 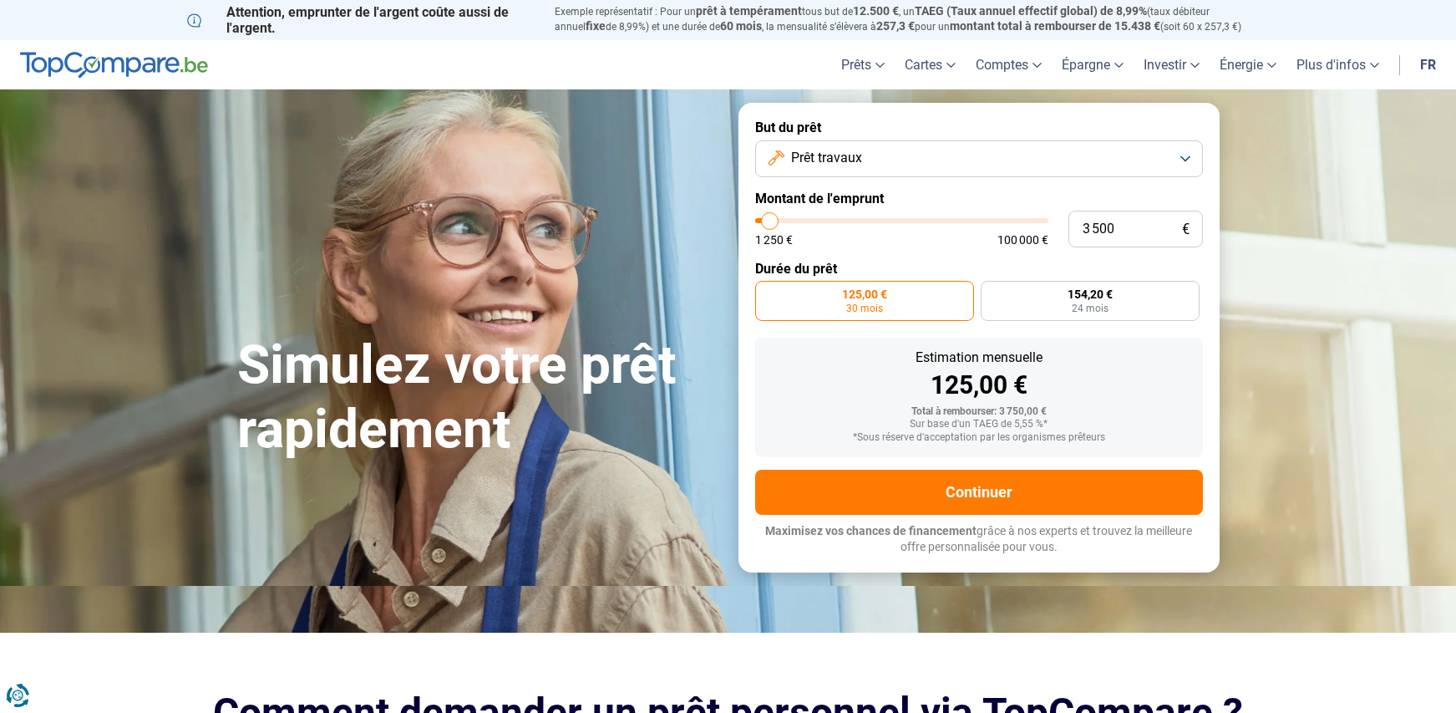 What do you see at coordinates (865, 308) in the screenshot?
I see `span: 30 mois` at bounding box center [865, 308].